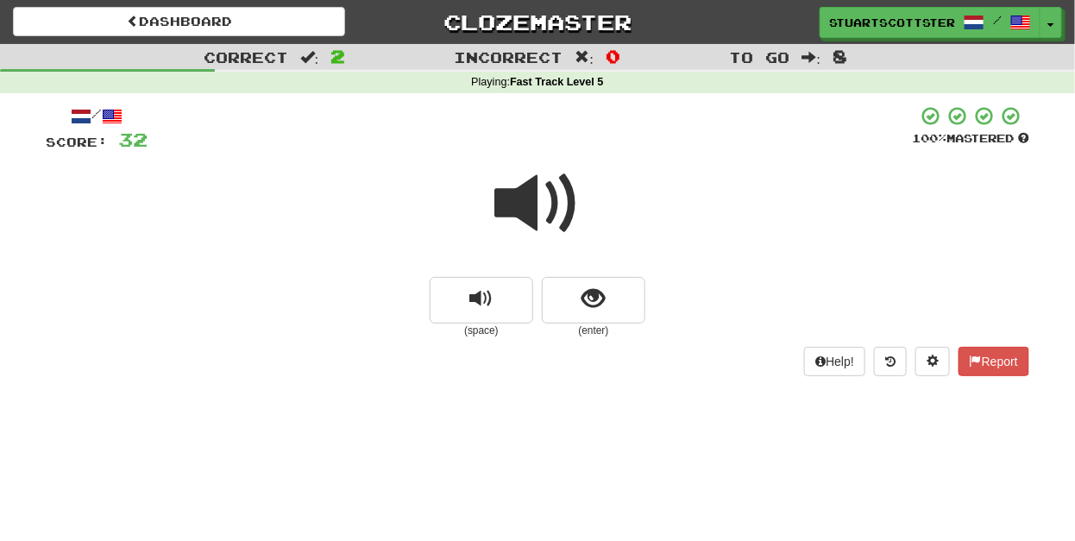 Image resolution: width=1075 pixels, height=541 pixels. Describe the element at coordinates (246, 57) in the screenshot. I see `span: Correct` at that location.